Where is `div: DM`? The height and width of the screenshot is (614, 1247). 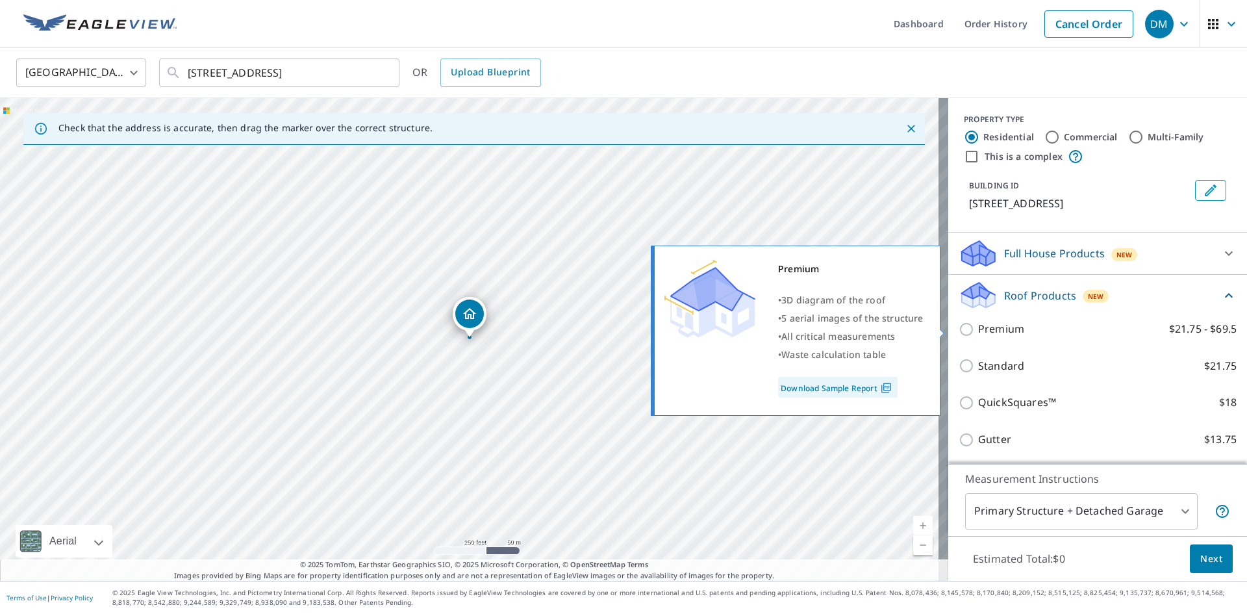 div: DM is located at coordinates (1159, 24).